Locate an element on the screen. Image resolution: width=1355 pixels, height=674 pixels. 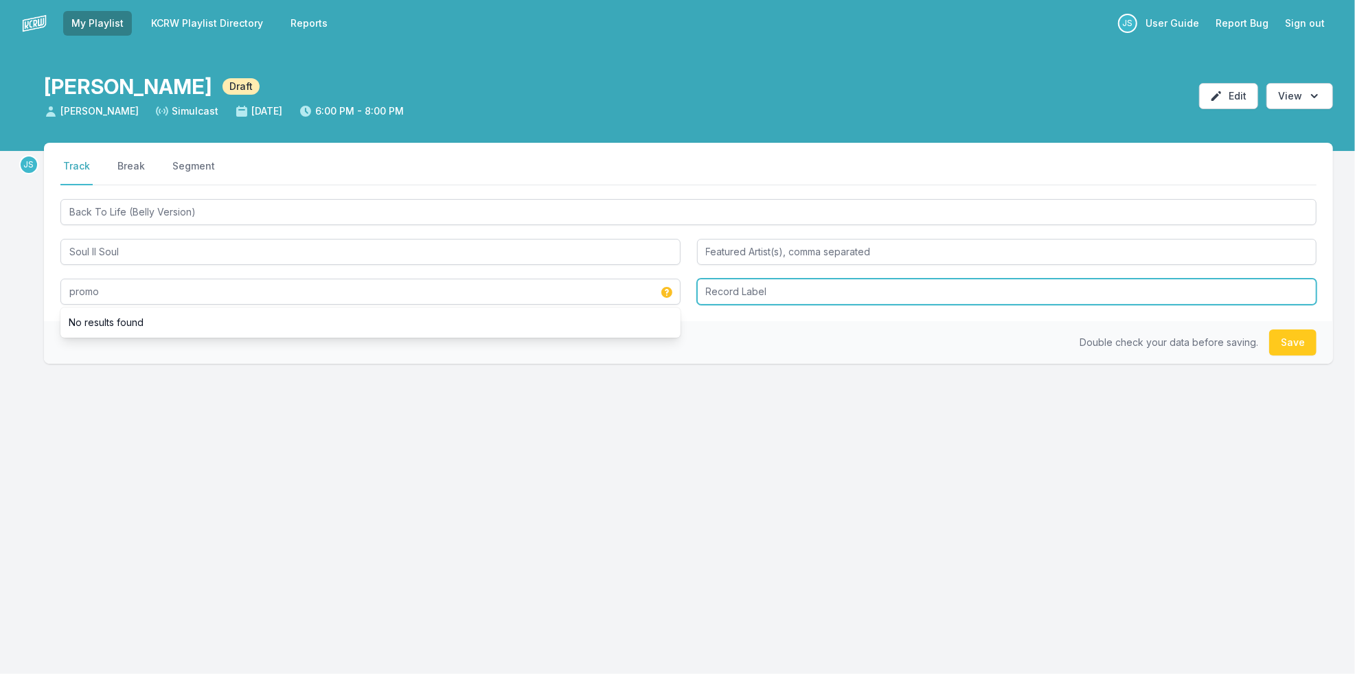
input: Album Title is located at coordinates (370, 292).